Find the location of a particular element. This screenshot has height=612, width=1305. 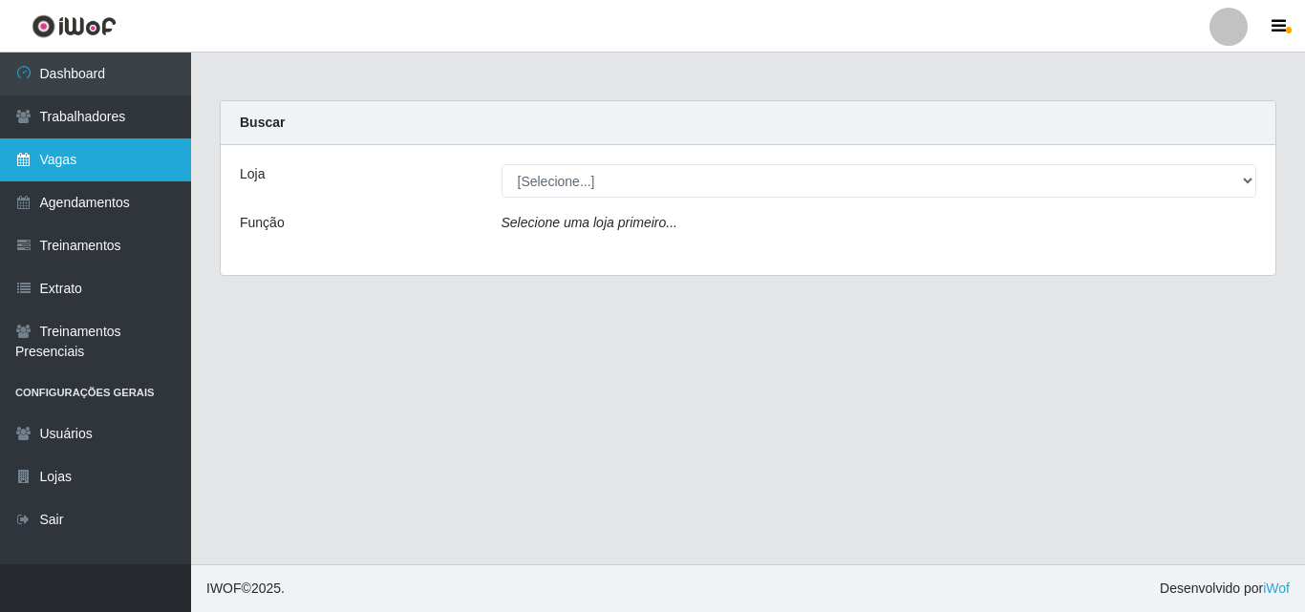

label: Função is located at coordinates (262, 223).